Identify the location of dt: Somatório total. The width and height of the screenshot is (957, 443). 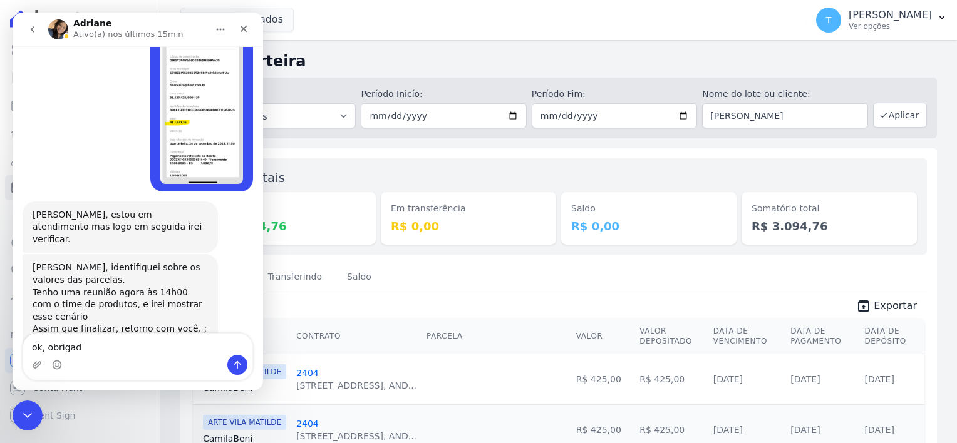
(829, 208).